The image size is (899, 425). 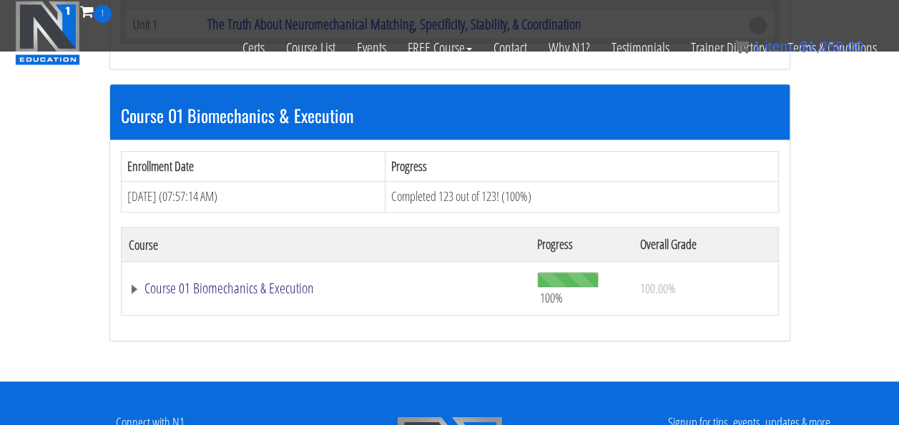 I want to click on img: icon11.png, so click(x=742, y=47).